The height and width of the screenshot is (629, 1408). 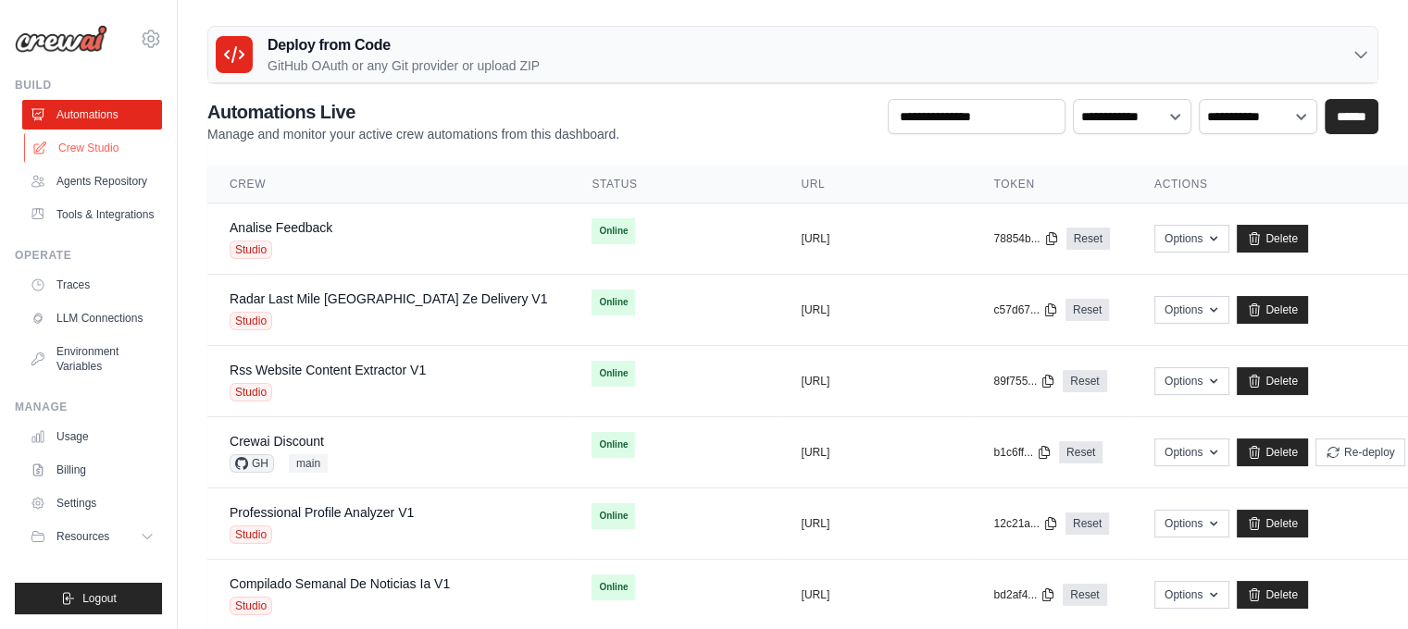 I want to click on a: Crewai Discount, so click(x=277, y=441).